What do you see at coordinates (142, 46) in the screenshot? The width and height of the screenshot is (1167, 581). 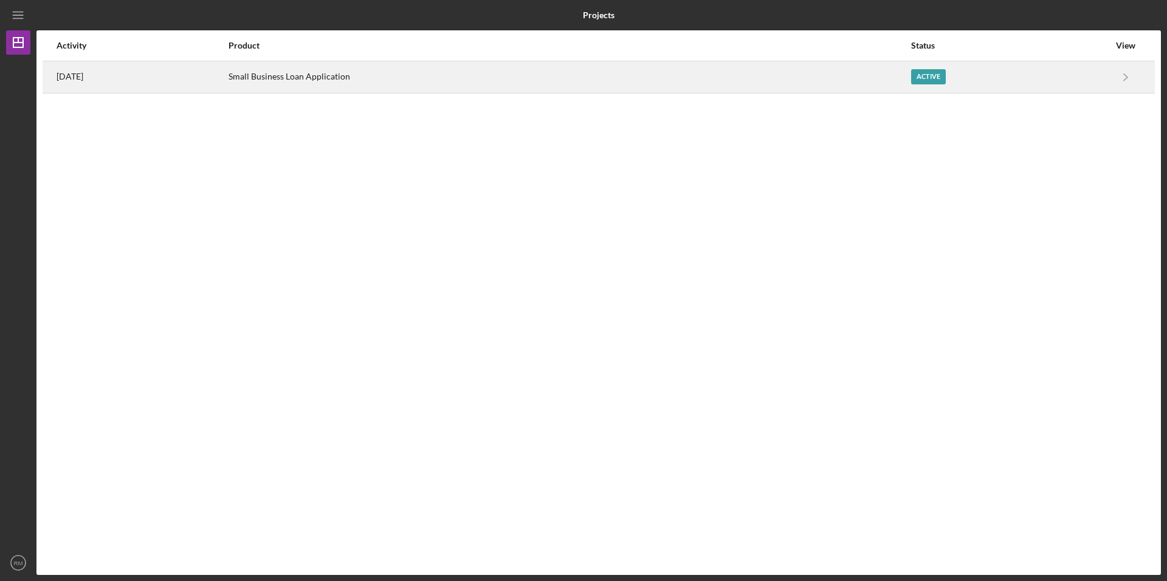 I see `div: Activity` at bounding box center [142, 46].